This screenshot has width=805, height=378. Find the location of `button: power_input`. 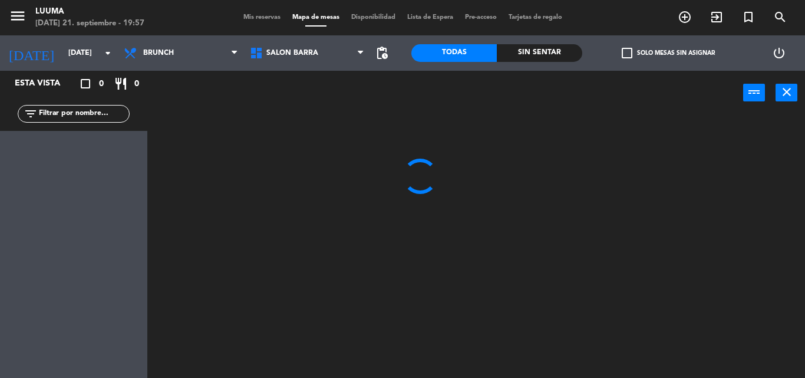

button: power_input is located at coordinates (754, 93).